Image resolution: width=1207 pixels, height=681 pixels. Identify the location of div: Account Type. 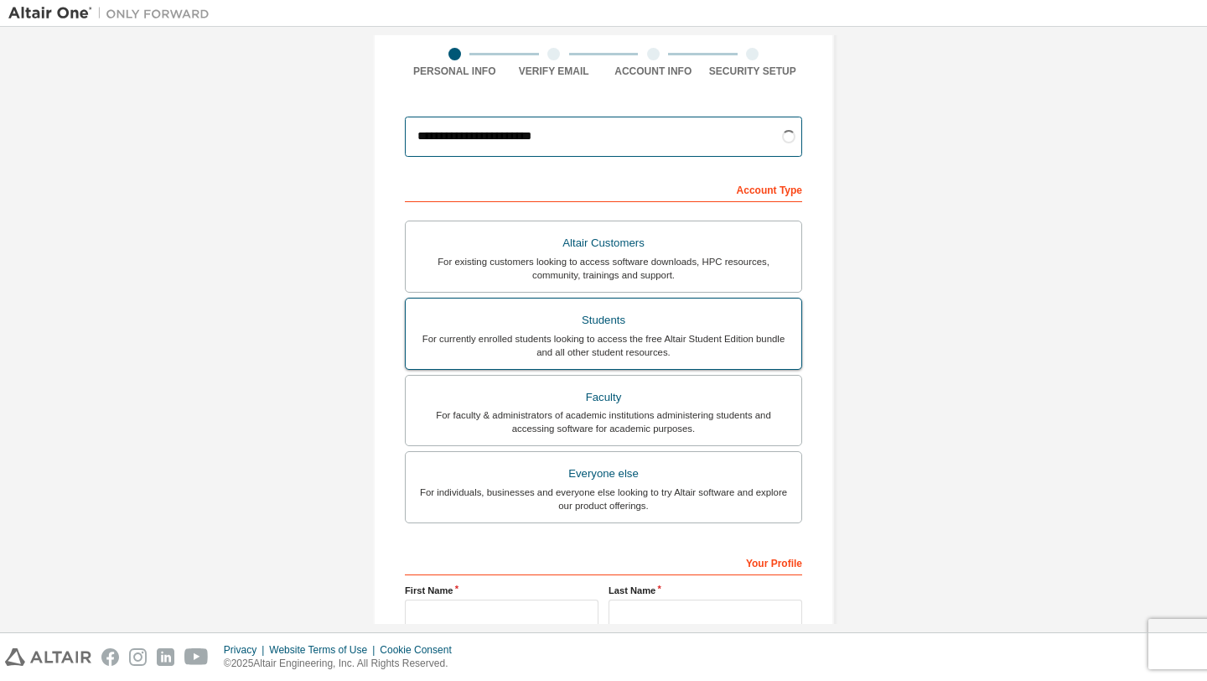
(604, 189).